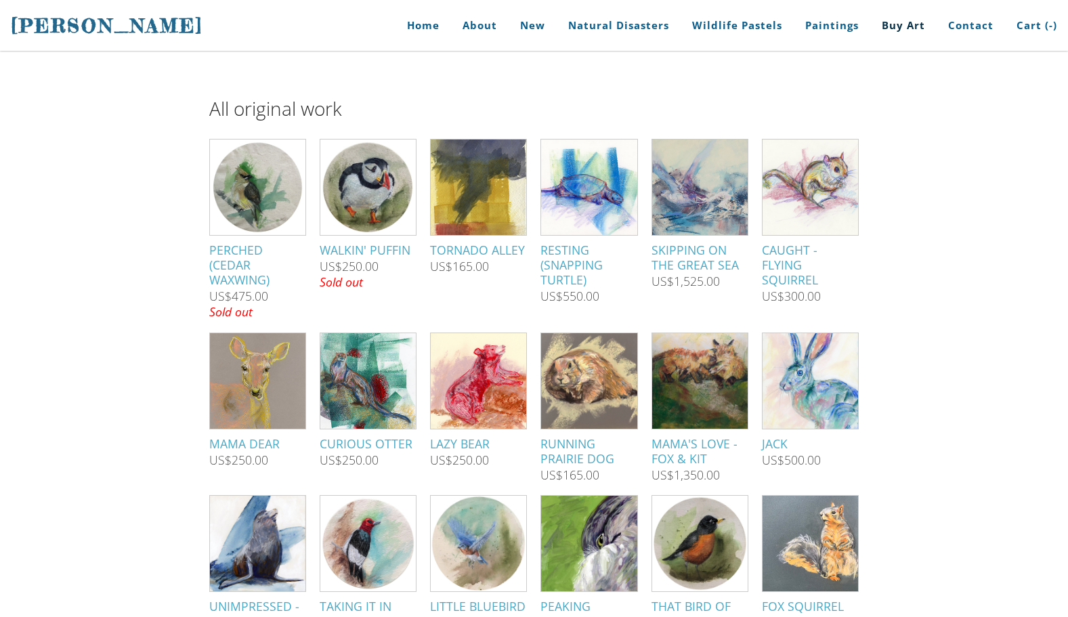 The height and width of the screenshot is (617, 1068). Describe the element at coordinates (699, 205) in the screenshot. I see `a: Skipping on the Great Sea` at that location.